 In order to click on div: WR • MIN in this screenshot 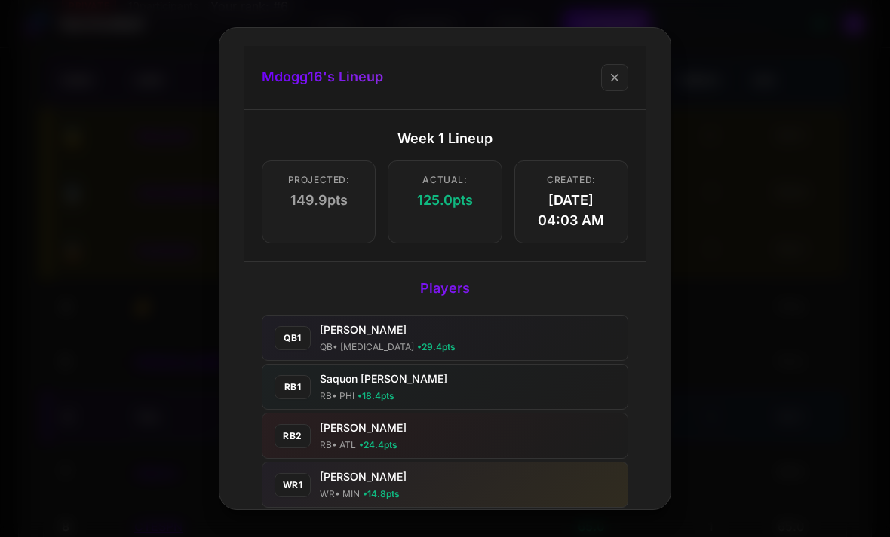, I will do `click(437, 495)`.